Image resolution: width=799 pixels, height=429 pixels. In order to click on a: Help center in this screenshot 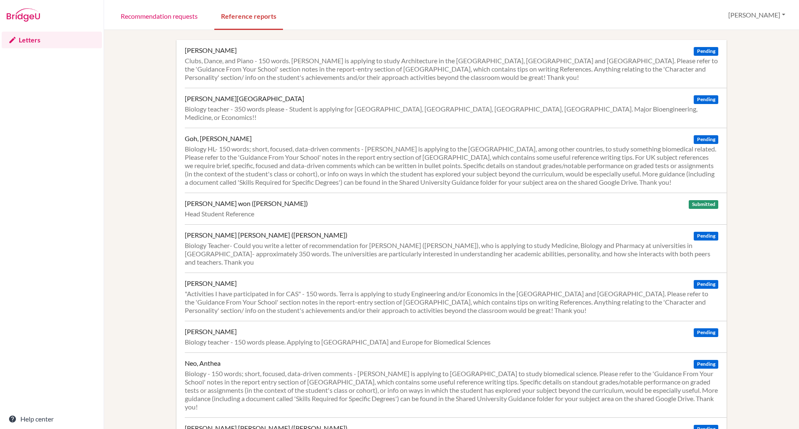, I will do `click(52, 419)`.